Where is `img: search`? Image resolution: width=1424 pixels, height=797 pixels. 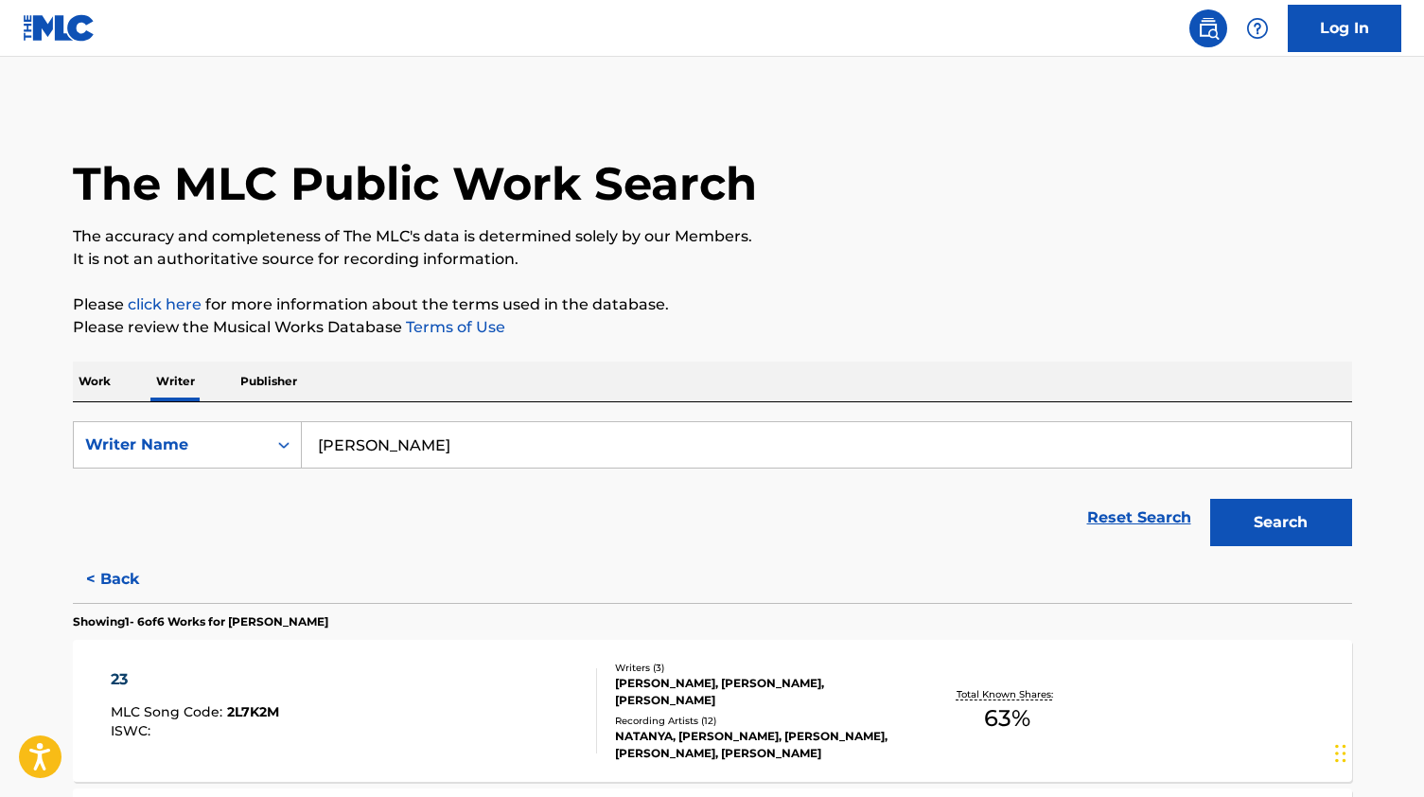
img: search is located at coordinates (1208, 28).